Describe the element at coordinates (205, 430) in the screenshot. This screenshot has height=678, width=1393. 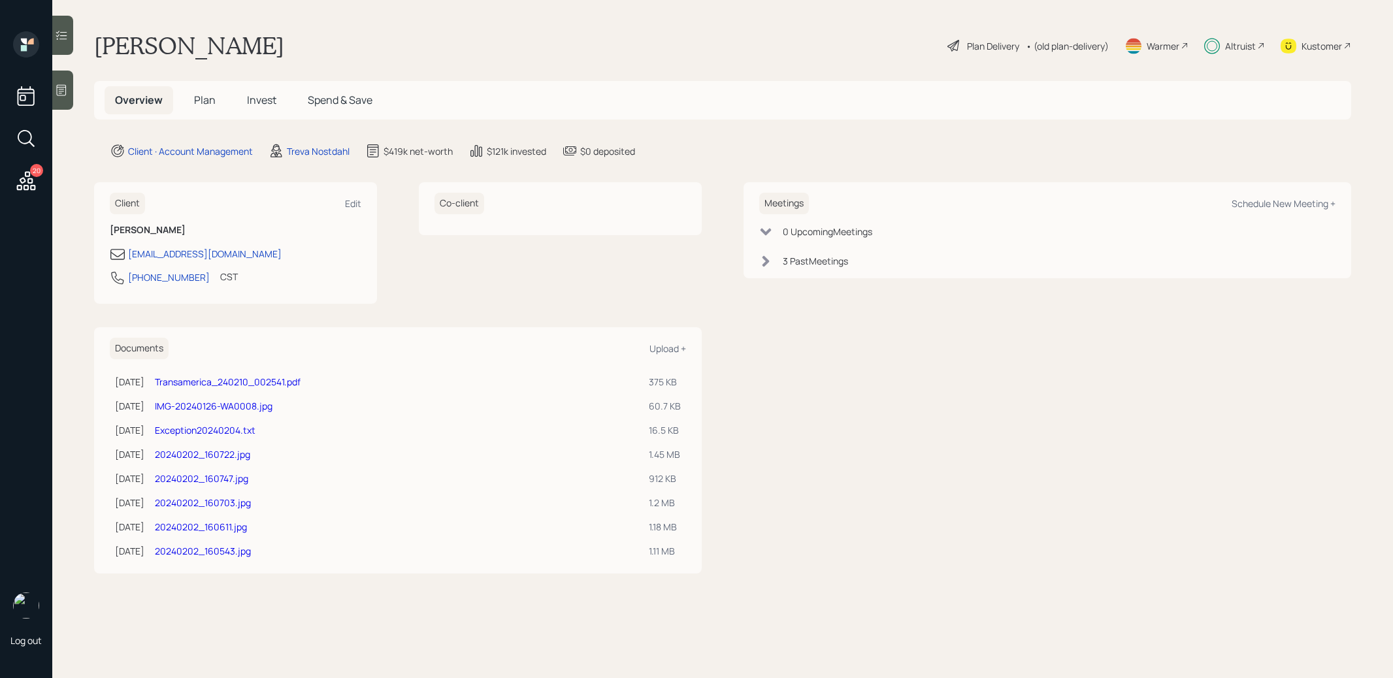
I see `a: Exception20240204.txt` at that location.